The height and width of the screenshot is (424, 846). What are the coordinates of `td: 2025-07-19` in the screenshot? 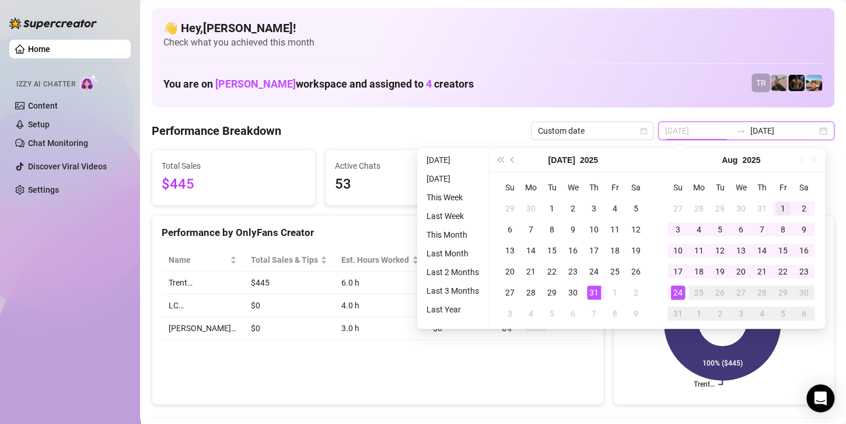 It's located at (636, 250).